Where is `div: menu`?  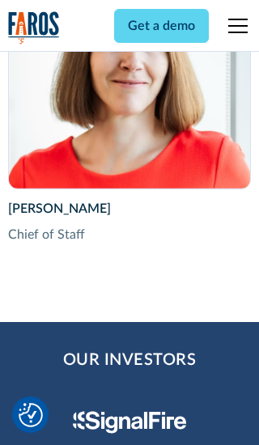
div: menu is located at coordinates (235, 26).